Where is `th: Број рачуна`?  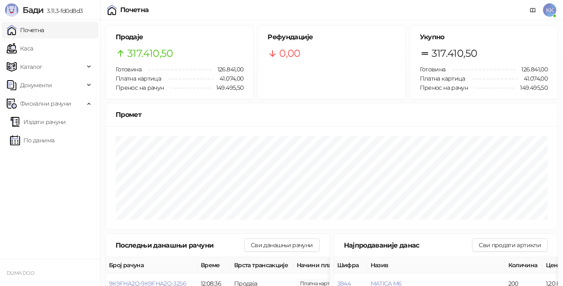 th: Број рачуна is located at coordinates (151, 265).